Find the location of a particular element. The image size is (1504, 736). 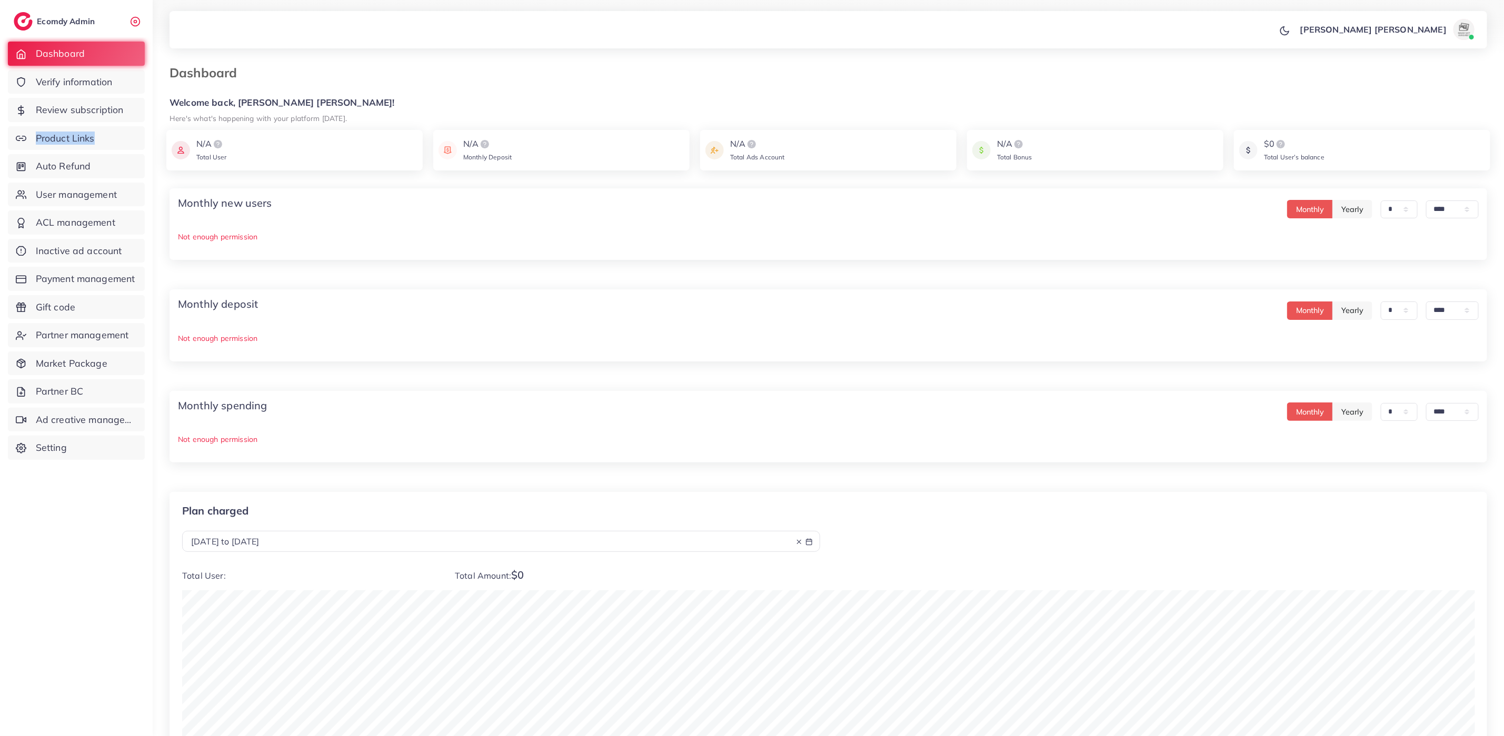

span: Partner management is located at coordinates (82, 335).